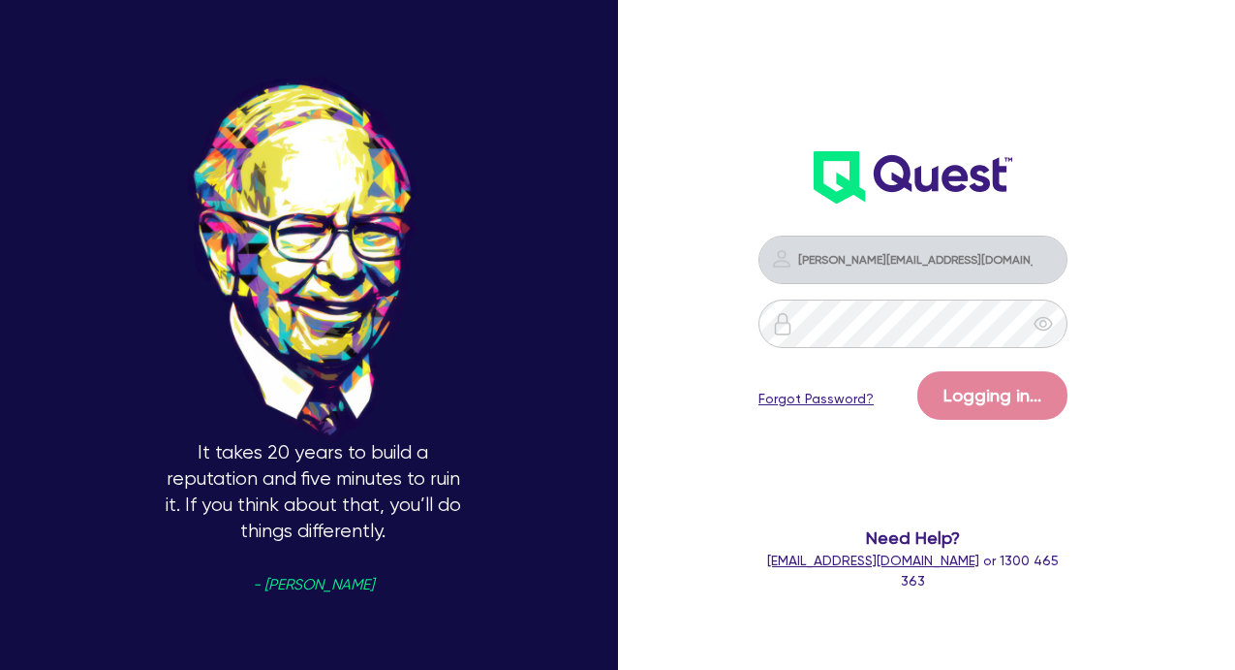 The image size is (1235, 670). What do you see at coordinates (1044, 324) in the screenshot?
I see `span: eye` at bounding box center [1044, 324].